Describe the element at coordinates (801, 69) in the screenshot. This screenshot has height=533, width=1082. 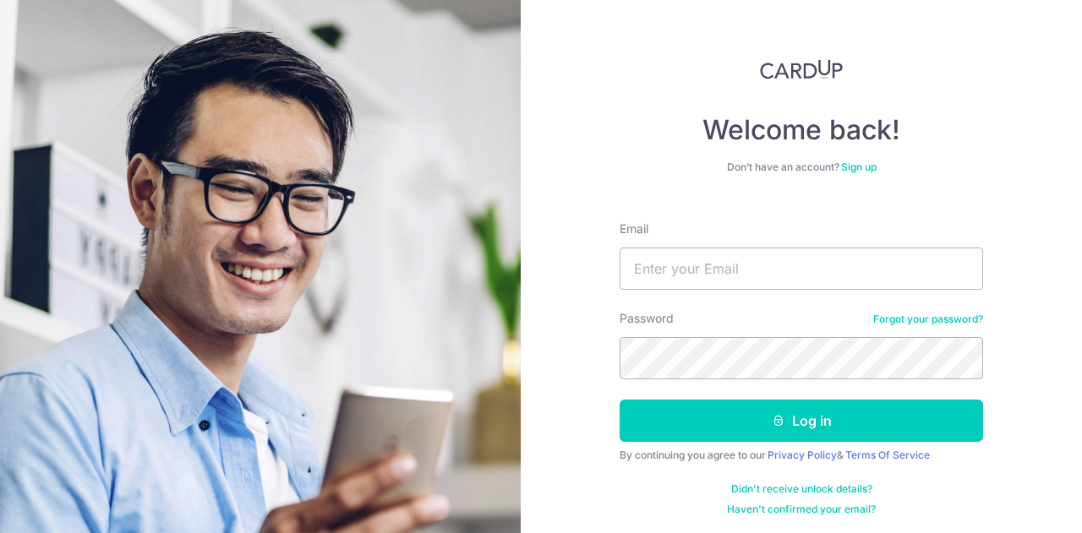
I see `img: CardUp Logo` at that location.